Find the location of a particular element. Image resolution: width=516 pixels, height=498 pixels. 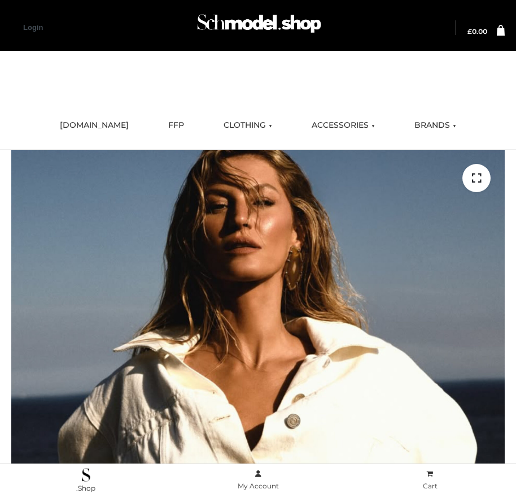

img: Schmodel Admin 964 is located at coordinates (259, 26).